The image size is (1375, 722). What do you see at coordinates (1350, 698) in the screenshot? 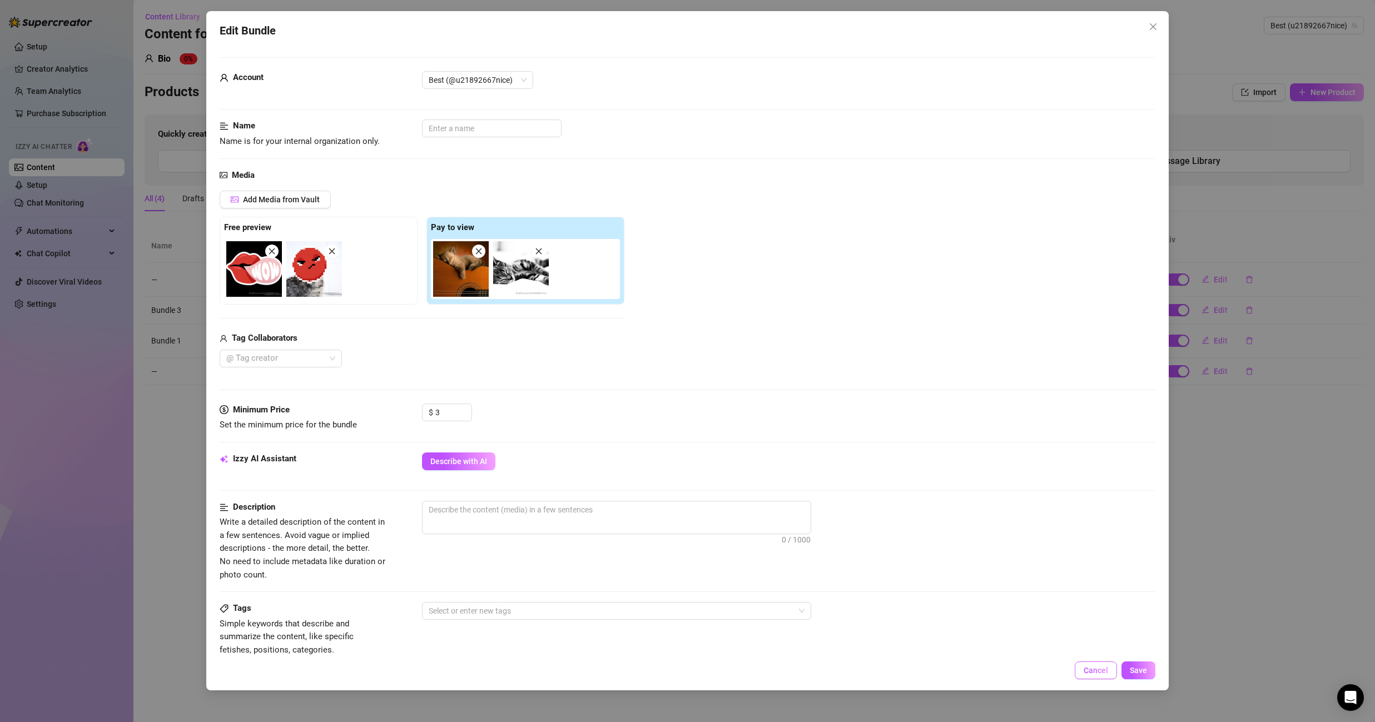
I see `div: Open Intercom Messenger` at bounding box center [1350, 698].